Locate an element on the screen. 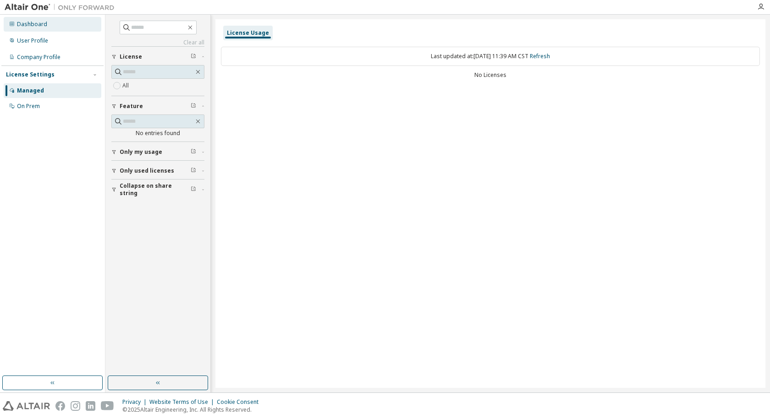 Image resolution: width=770 pixels, height=419 pixels. img: youtube.svg is located at coordinates (107, 406).